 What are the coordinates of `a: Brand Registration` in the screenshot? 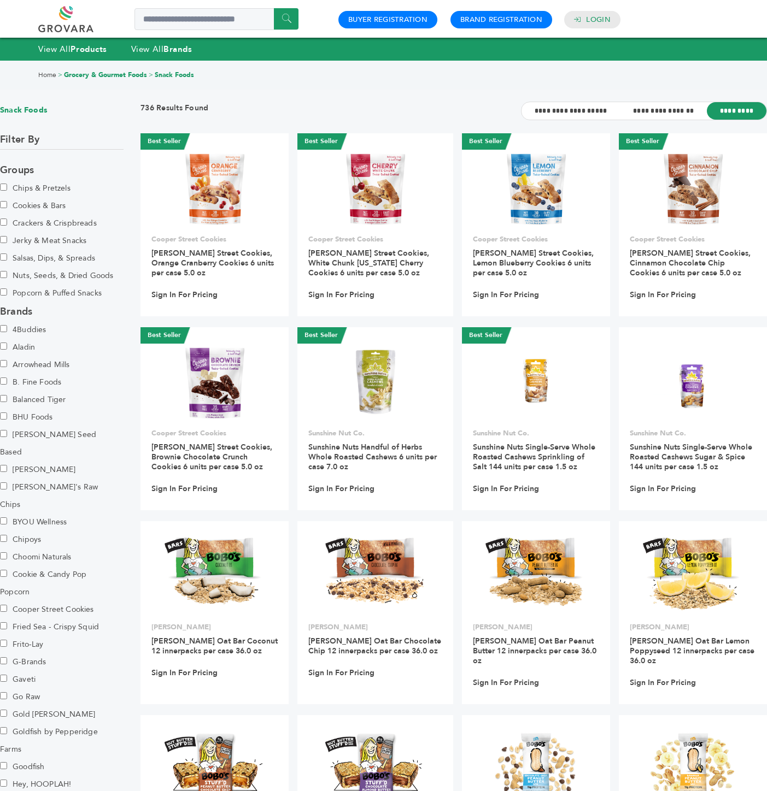 It's located at (501, 20).